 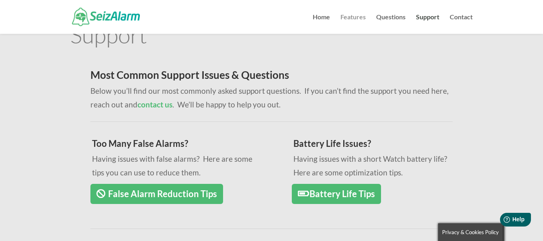 What do you see at coordinates (157, 194) in the screenshot?
I see `a: False Alarm Reduction Tips` at bounding box center [157, 194].